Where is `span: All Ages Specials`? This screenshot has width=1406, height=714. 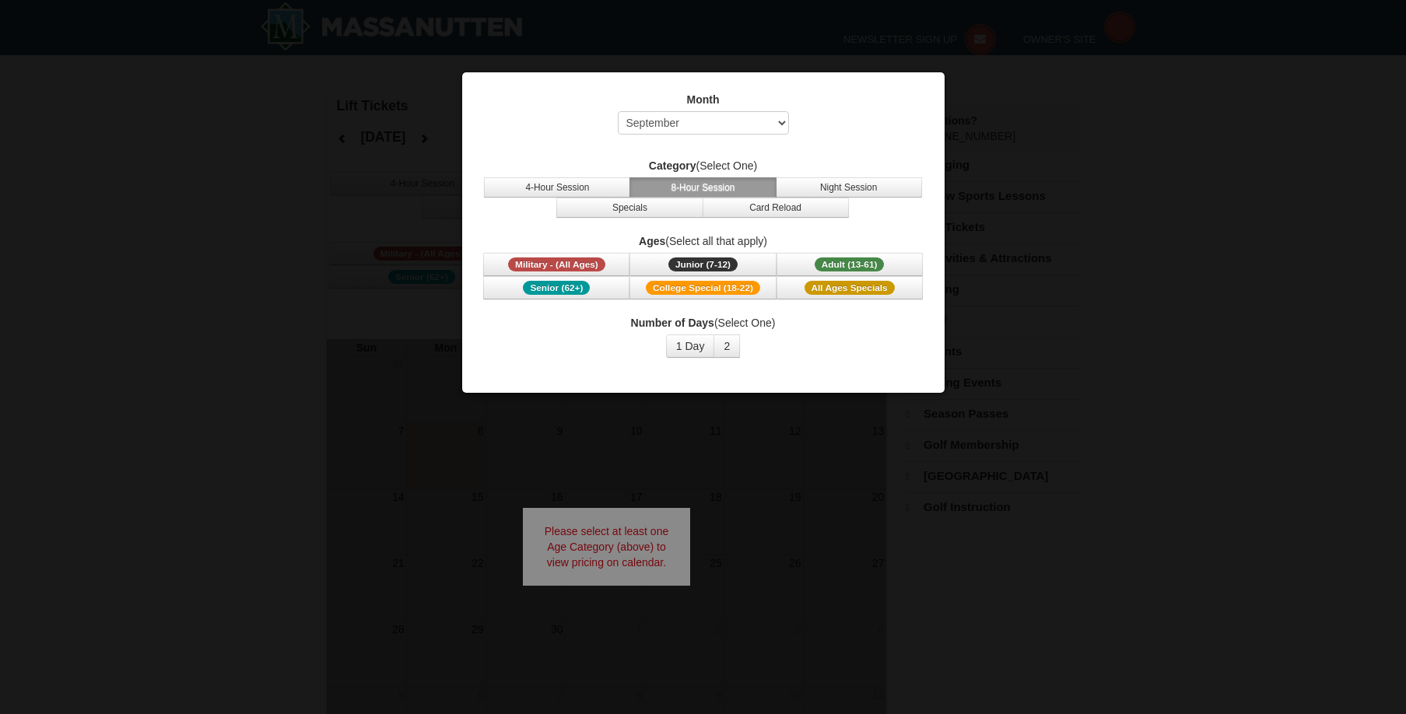 span: All Ages Specials is located at coordinates (850, 288).